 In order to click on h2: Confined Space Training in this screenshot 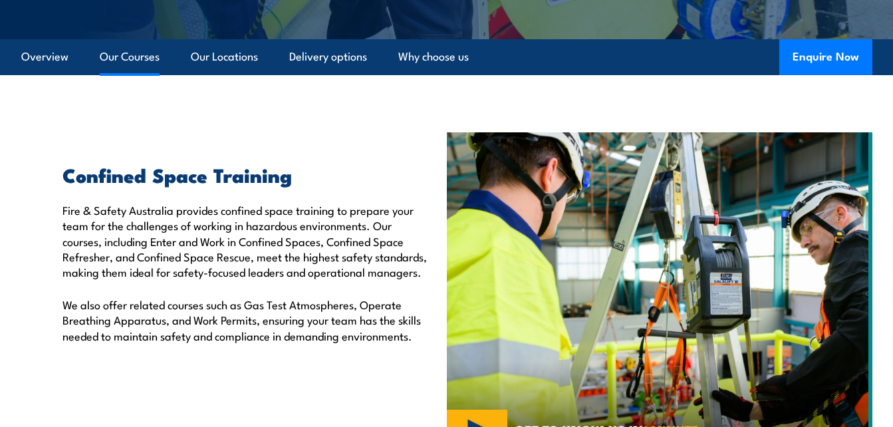, I will do `click(245, 174)`.